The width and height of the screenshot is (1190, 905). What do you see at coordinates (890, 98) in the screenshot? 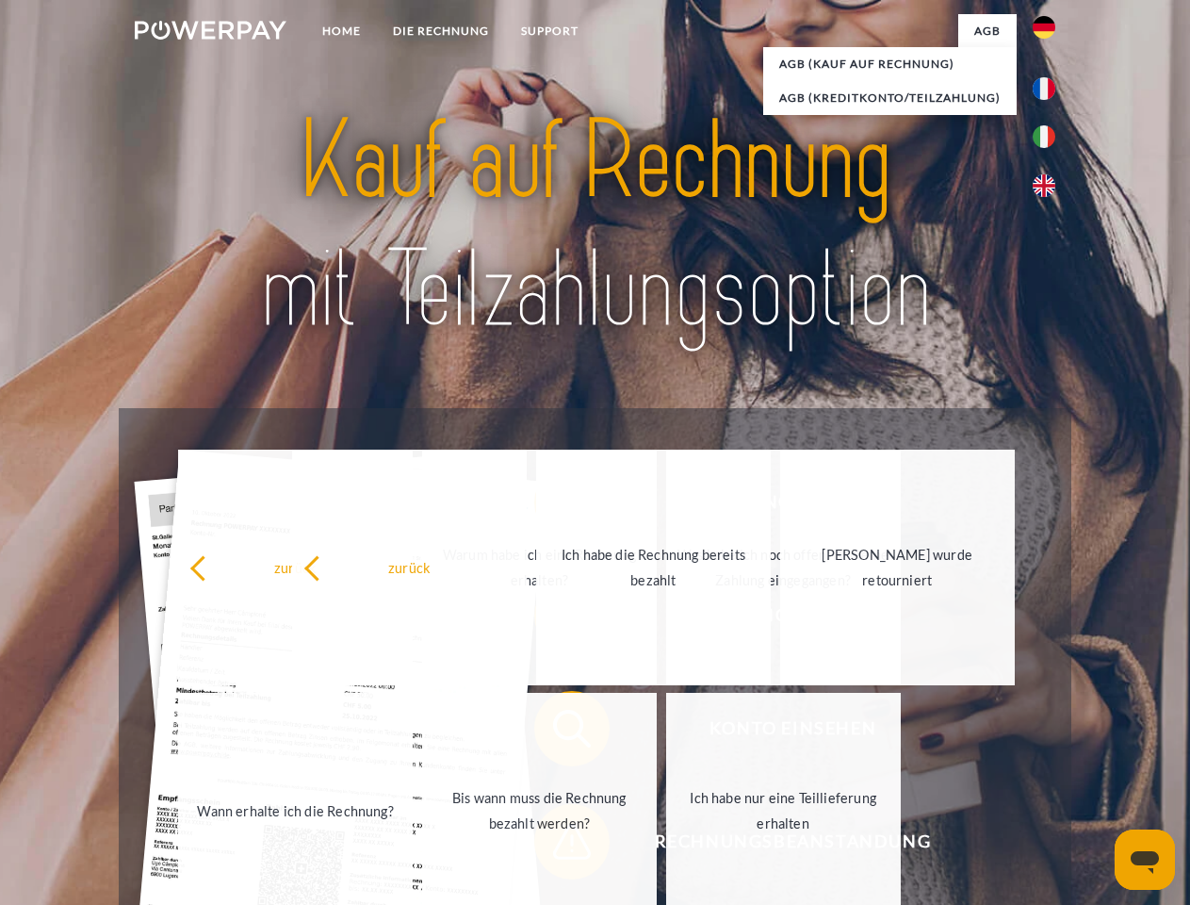
I see `a: AGB (Kreditkonto/Teilzahlung)` at bounding box center [890, 98].